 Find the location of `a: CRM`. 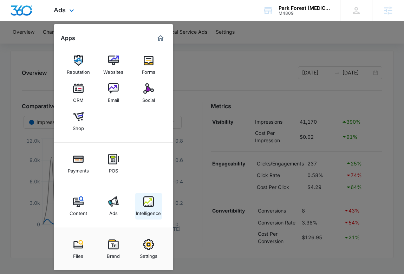

a: CRM is located at coordinates (78, 93).